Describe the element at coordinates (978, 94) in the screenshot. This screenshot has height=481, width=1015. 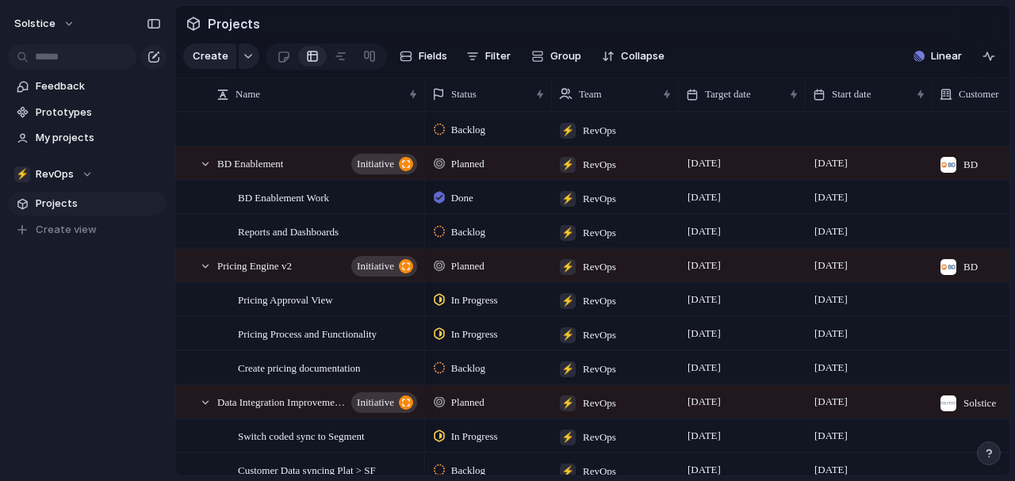
I see `span: Customer` at that location.